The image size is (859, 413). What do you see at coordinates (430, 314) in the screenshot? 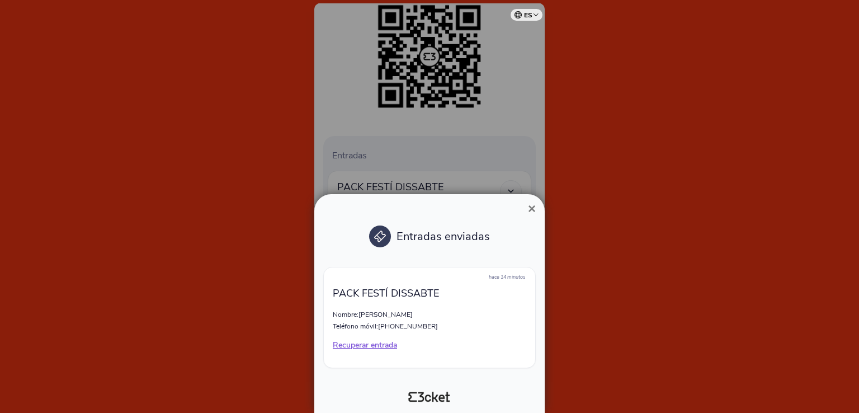
I see `p: Nombre:` at bounding box center [430, 314].